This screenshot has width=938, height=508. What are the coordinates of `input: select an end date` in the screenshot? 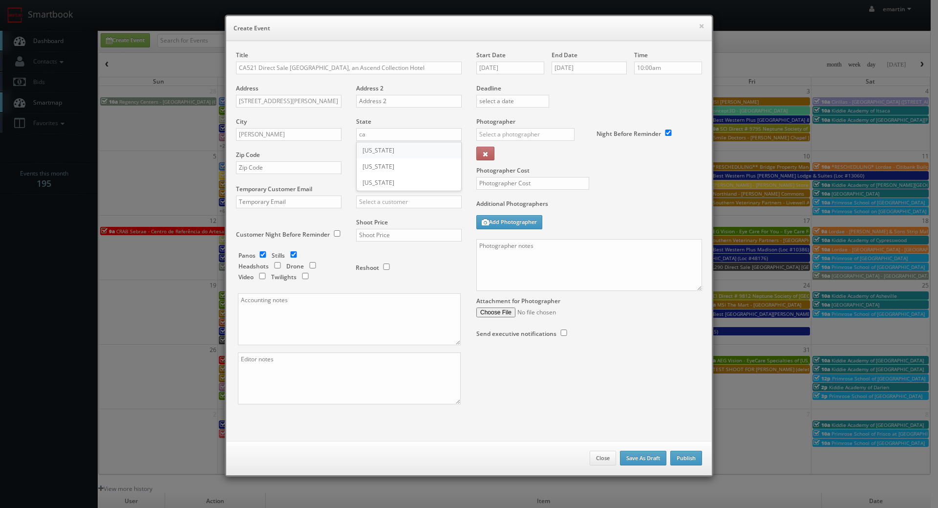 It's located at (589, 68).